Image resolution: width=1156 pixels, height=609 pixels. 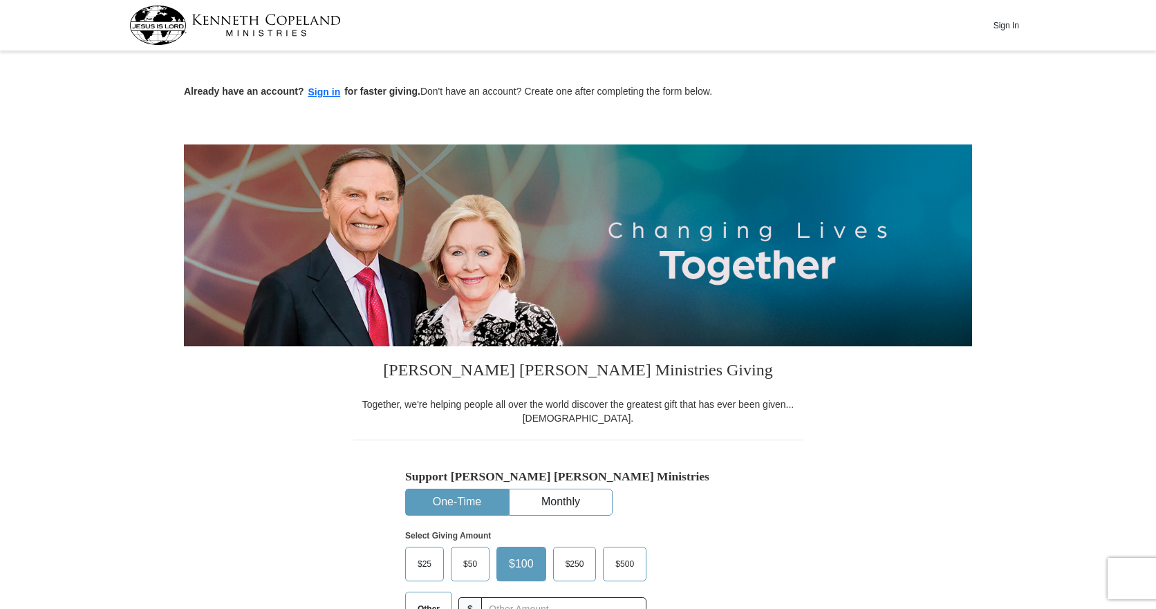 What do you see at coordinates (521, 564) in the screenshot?
I see `span: $100` at bounding box center [521, 564].